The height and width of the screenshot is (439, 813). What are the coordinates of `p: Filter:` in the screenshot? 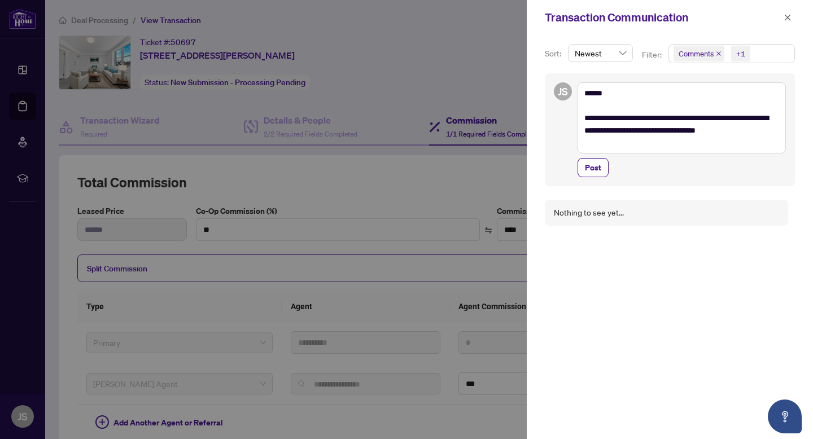 It's located at (652, 55).